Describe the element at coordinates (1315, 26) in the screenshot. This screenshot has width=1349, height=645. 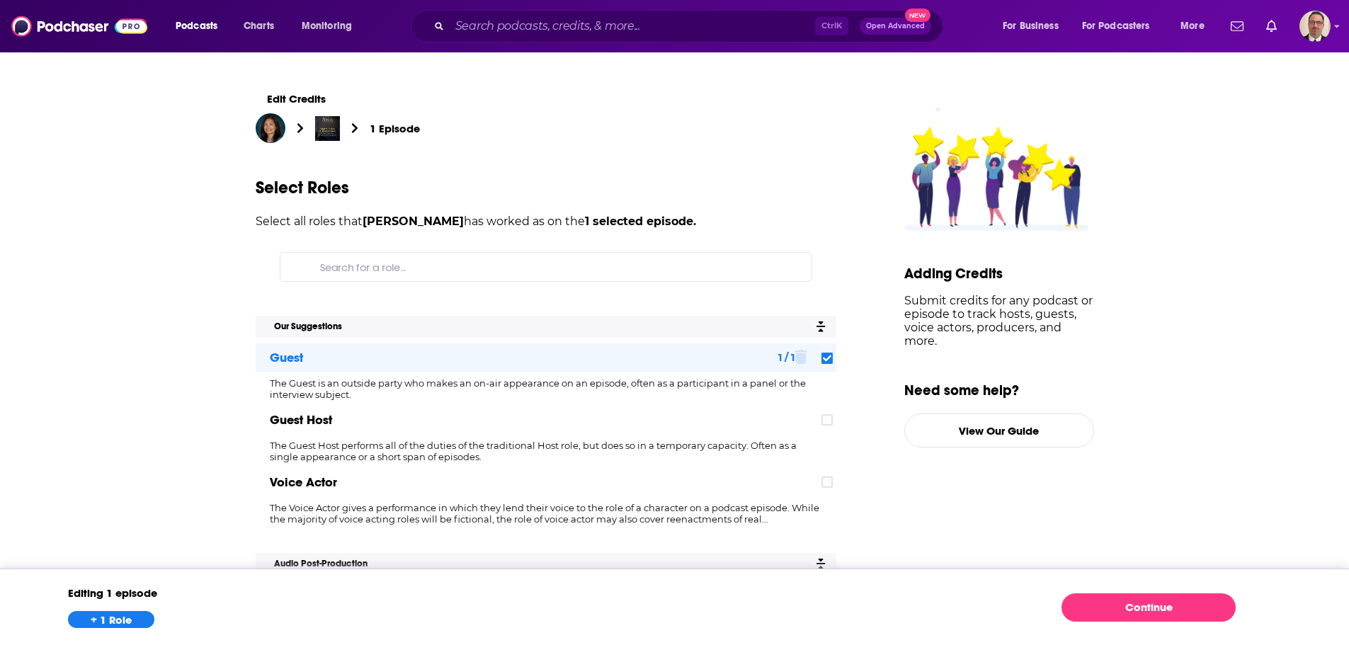
I see `span: Logged in as PercPodcast` at that location.